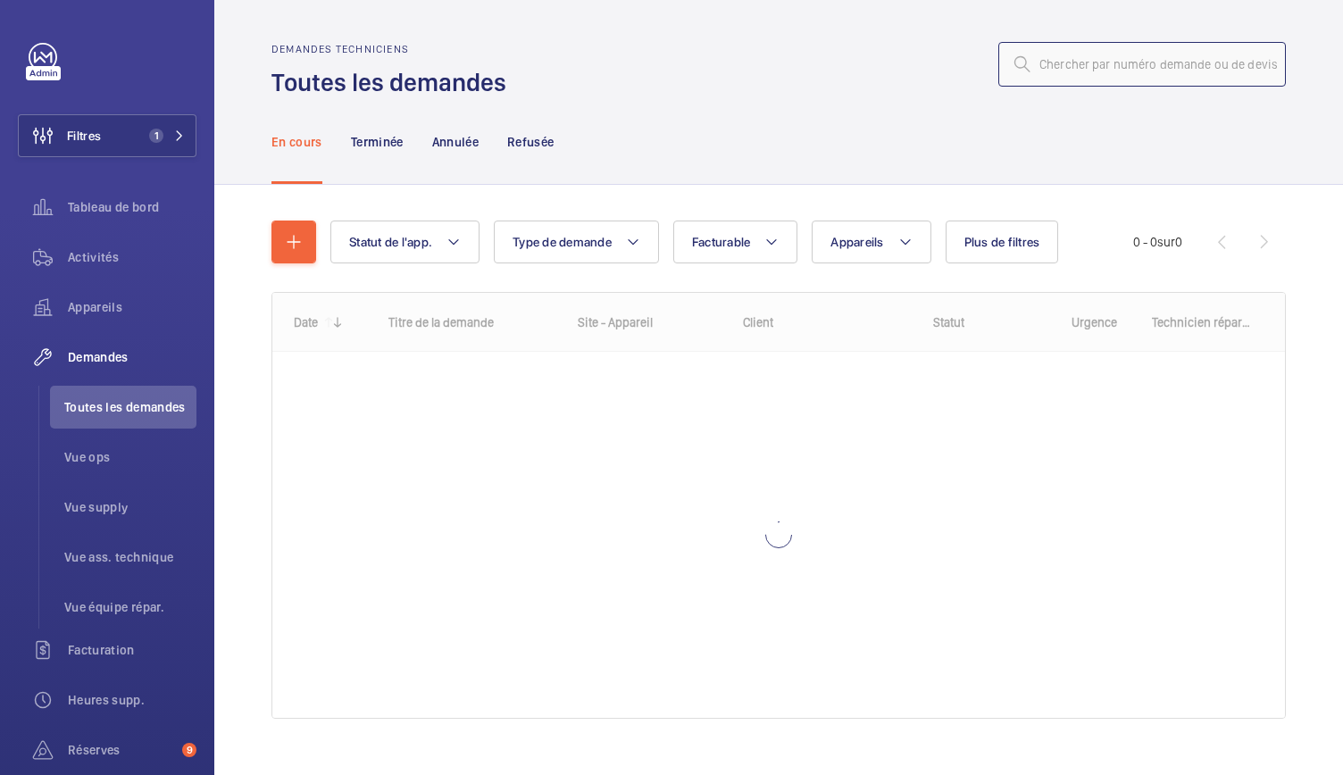 The image size is (1343, 775). Describe the element at coordinates (156, 136) in the screenshot. I see `span: 1` at that location.